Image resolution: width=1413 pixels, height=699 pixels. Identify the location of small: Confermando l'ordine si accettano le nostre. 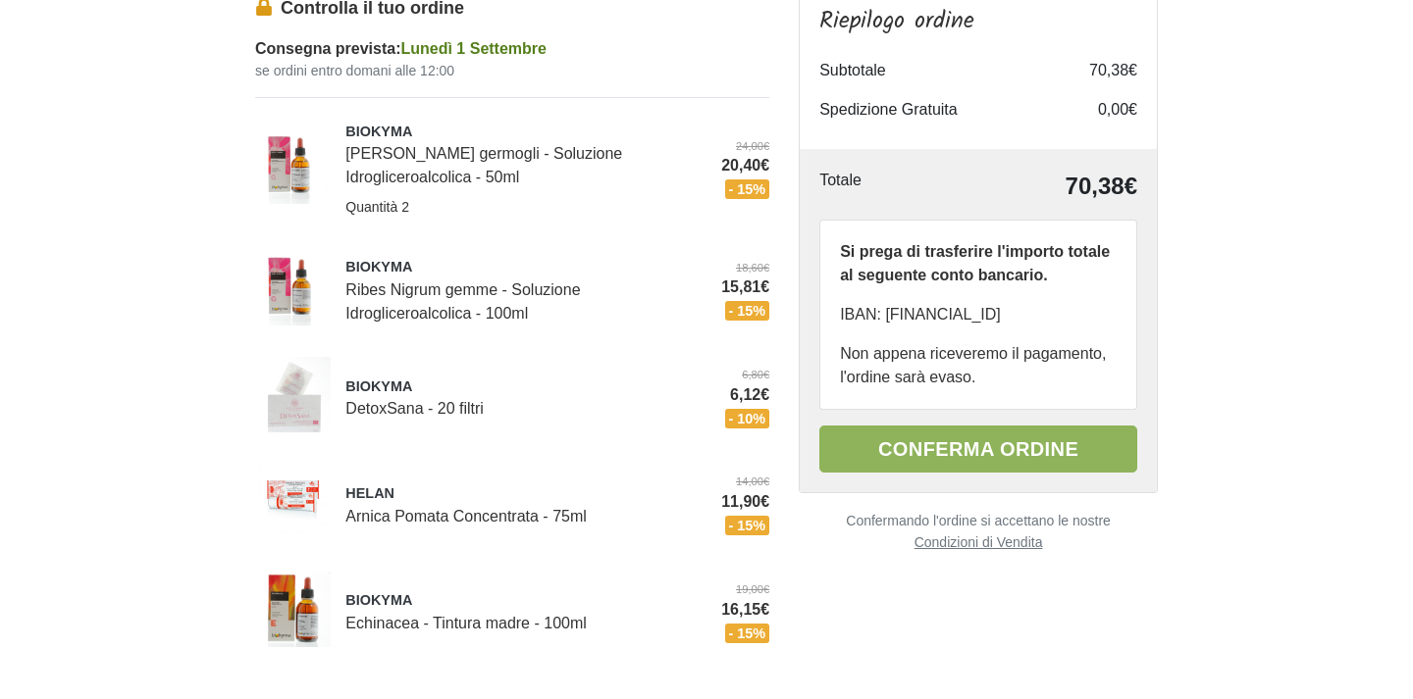
(978, 533).